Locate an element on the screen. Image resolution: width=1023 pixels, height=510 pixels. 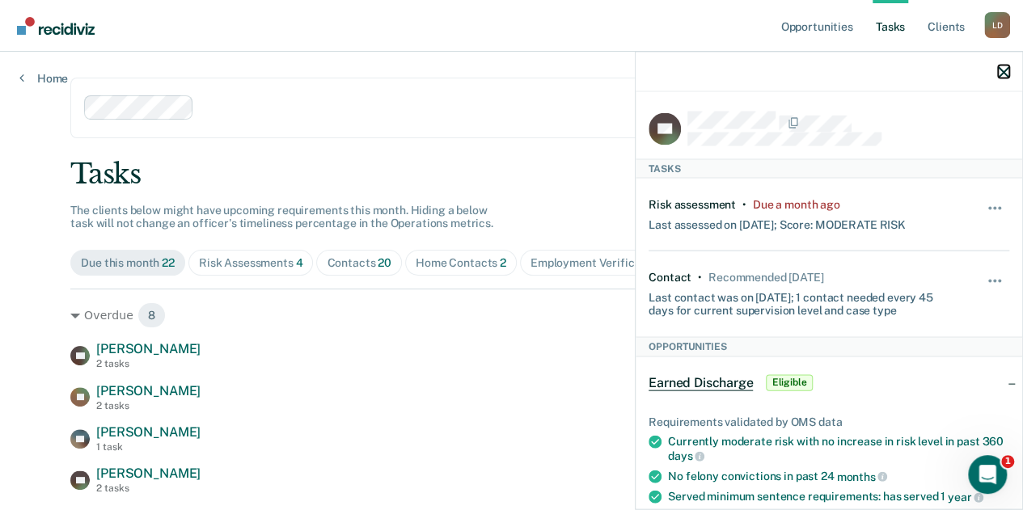
span: 20 is located at coordinates (384, 263).